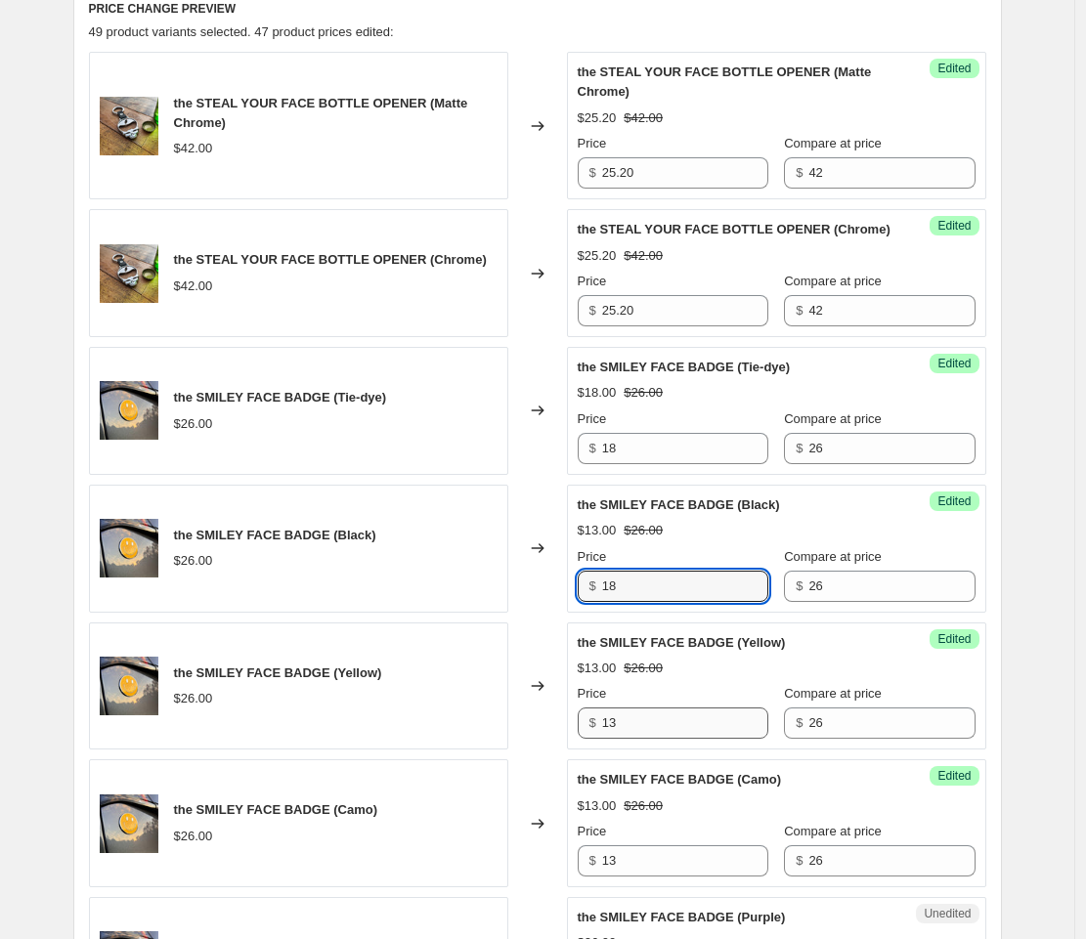  What do you see at coordinates (681, 916) in the screenshot?
I see `span: the SMILEY FACE BADGE (Purple)` at bounding box center [681, 916].